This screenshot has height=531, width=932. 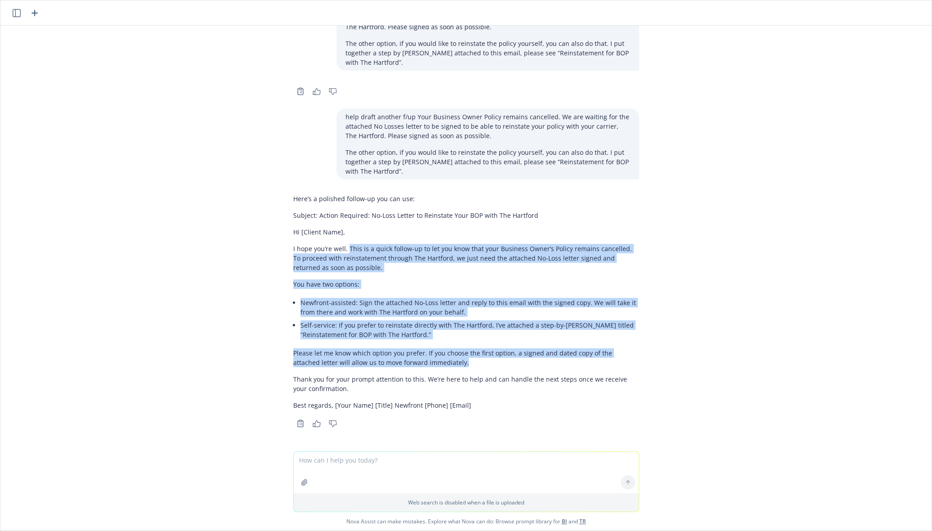 What do you see at coordinates (466, 258) in the screenshot?
I see `p: I hope you’re well. This is a quick follow-up to let you know that your Business Owner’s Policy r...` at bounding box center [466, 258].